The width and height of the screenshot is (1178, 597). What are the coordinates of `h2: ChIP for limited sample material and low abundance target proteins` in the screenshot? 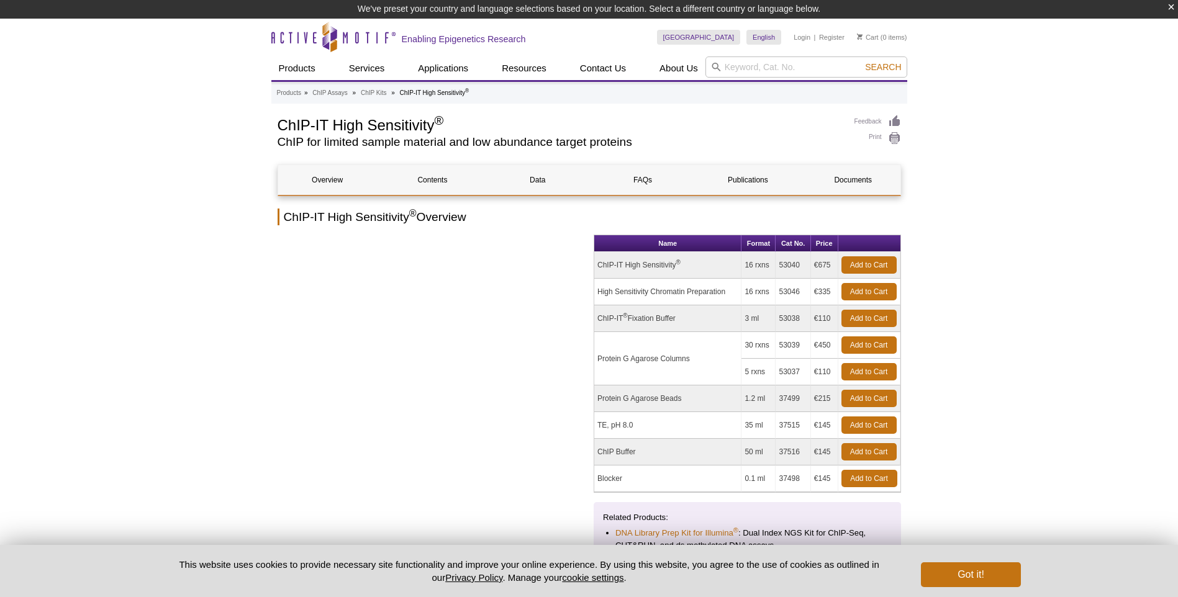 It's located at (559, 142).